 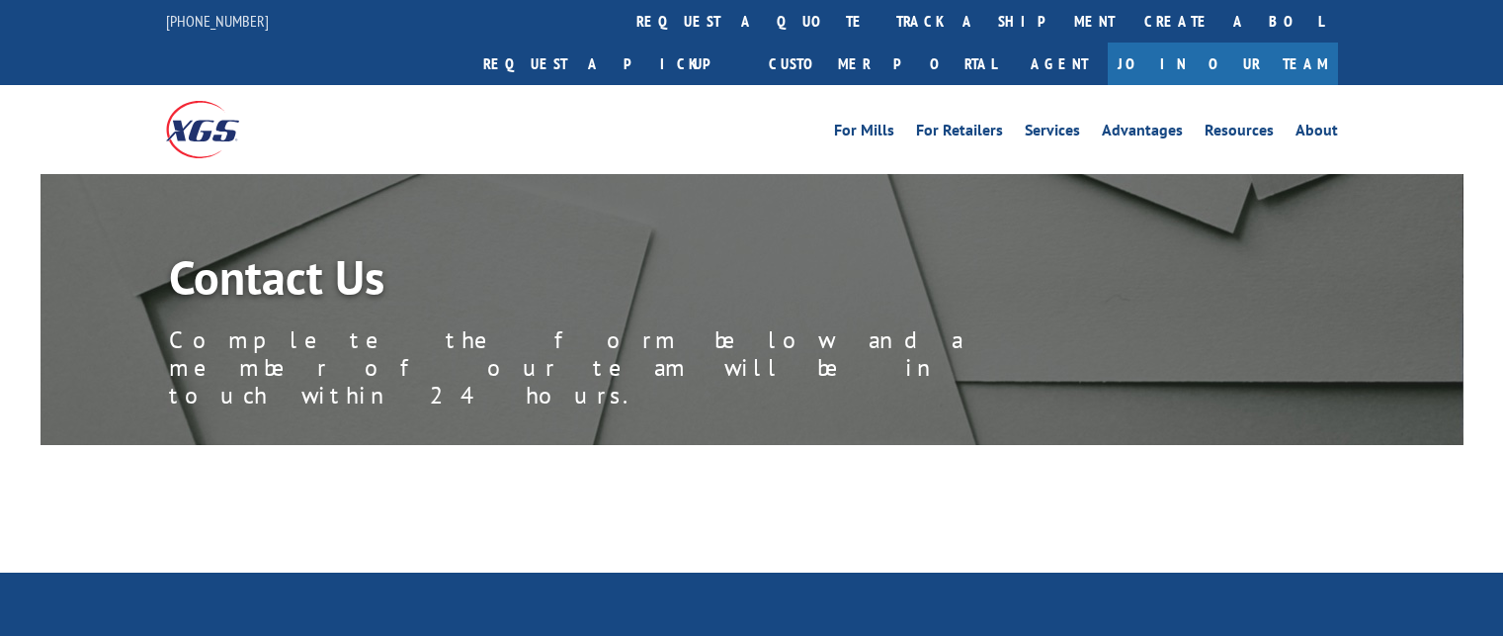 What do you see at coordinates (1143, 133) in the screenshot?
I see `a: Advantages` at bounding box center [1143, 133].